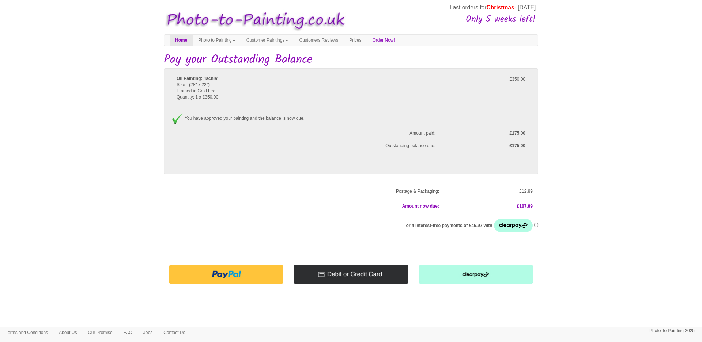 The width and height of the screenshot is (702, 342). What do you see at coordinates (100, 333) in the screenshot?
I see `a: Our Promise` at bounding box center [100, 333].